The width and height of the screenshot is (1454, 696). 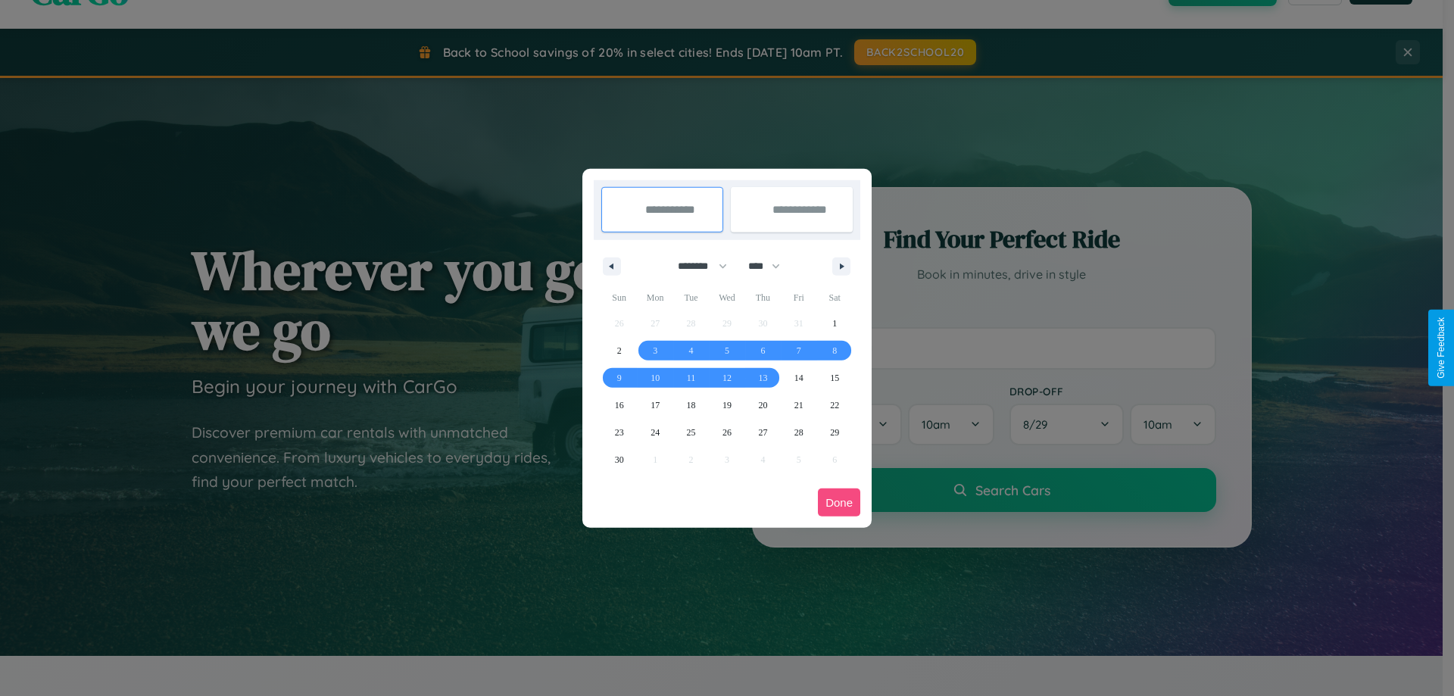 What do you see at coordinates (835, 405) in the screenshot?
I see `button: 22` at bounding box center [835, 405].